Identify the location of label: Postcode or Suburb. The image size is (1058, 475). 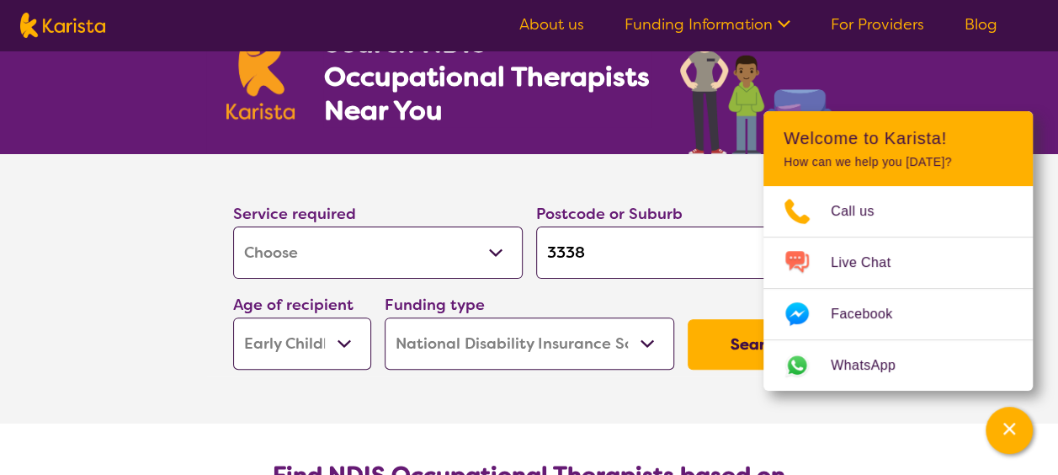
(609, 214).